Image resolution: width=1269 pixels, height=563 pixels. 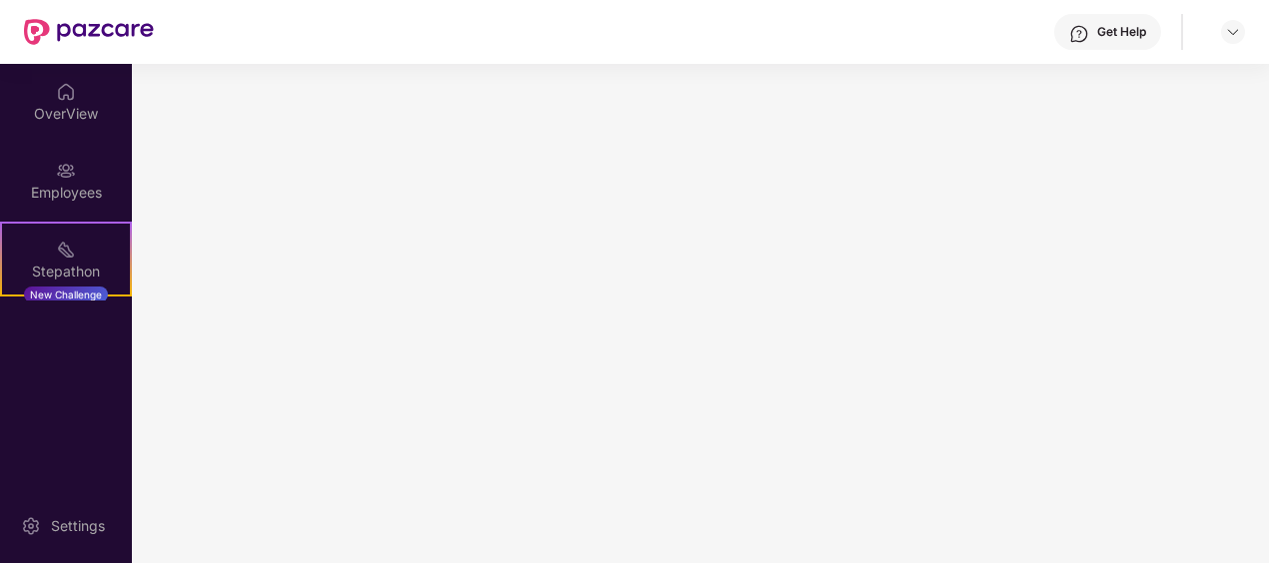 What do you see at coordinates (31, 526) in the screenshot?
I see `img: svg+xml;base64,PHN2ZyBpZD0iU2V0dGluZy0yMHgyMCIgeG1sbnM9Imh0dHA6Ly93d3cudzMub3JnLzIwMDAvc3ZnIiB3aW...` at bounding box center [31, 526].